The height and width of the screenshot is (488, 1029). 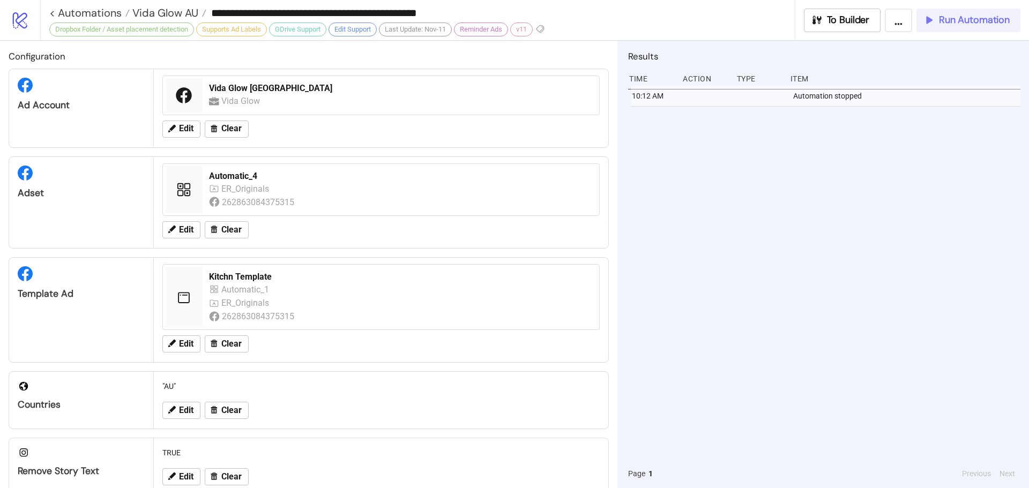 What do you see at coordinates (843, 20) in the screenshot?
I see `button: To Builder` at bounding box center [843, 20].